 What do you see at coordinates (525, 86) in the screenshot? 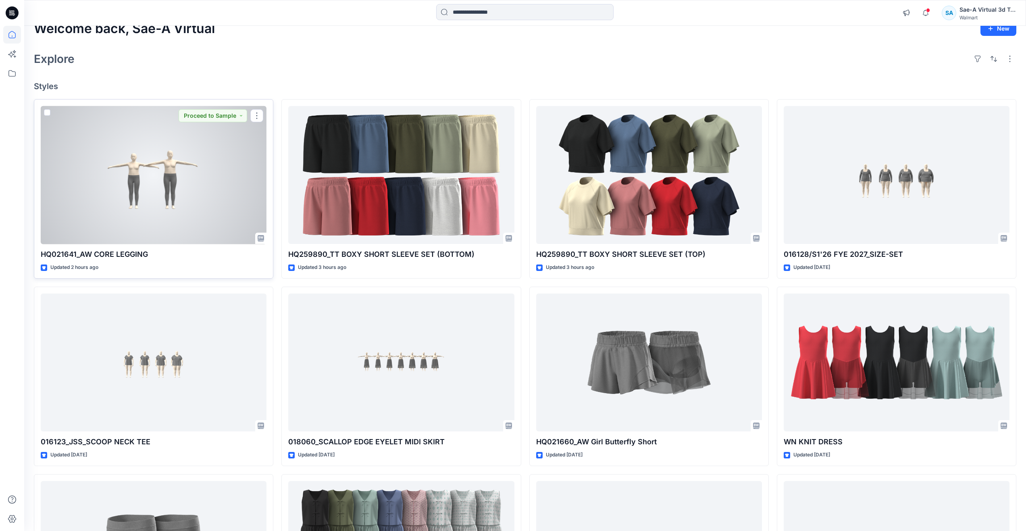
I see `h4: Styles` at bounding box center [525, 86].